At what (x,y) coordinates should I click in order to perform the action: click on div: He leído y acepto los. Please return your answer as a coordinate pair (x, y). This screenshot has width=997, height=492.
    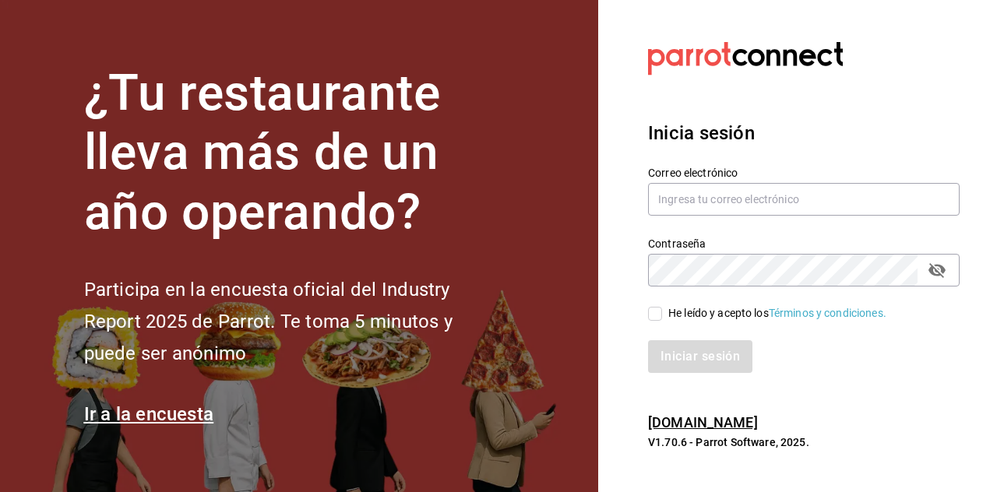
    Looking at the image, I should click on (777, 313).